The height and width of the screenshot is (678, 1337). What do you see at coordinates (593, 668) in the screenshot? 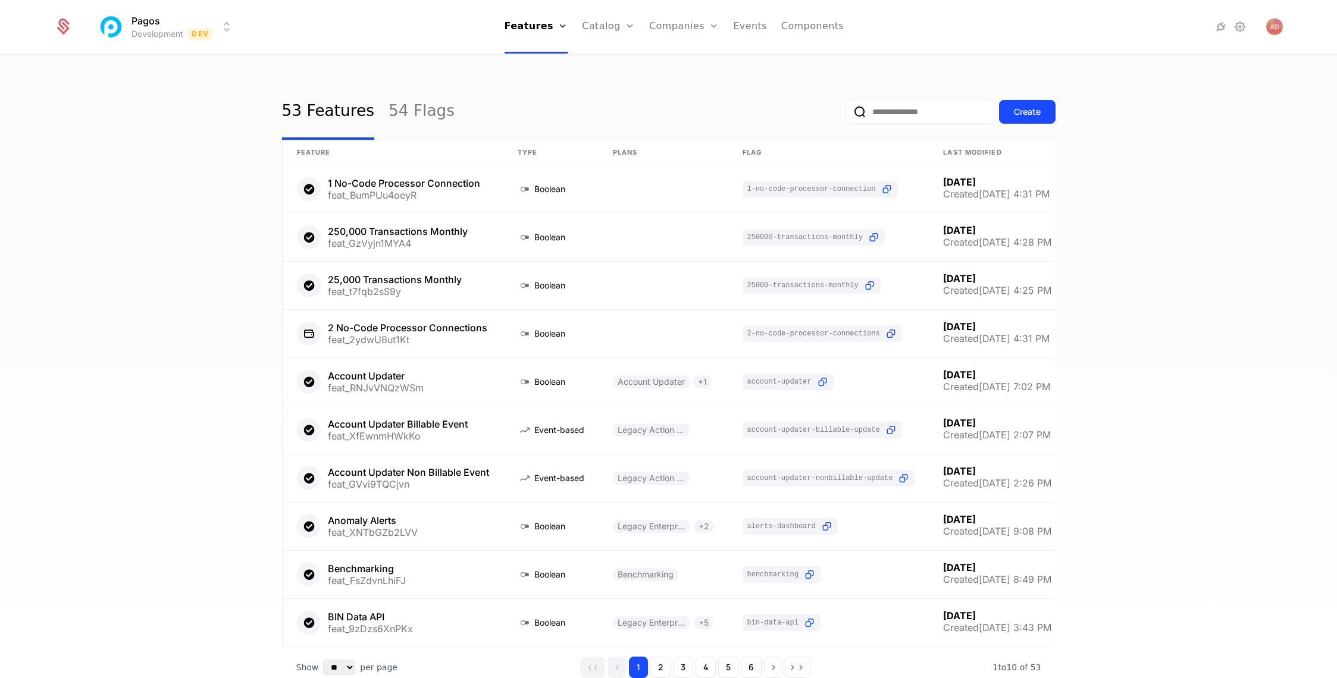
I see `button: Go to first page` at bounding box center [593, 668].